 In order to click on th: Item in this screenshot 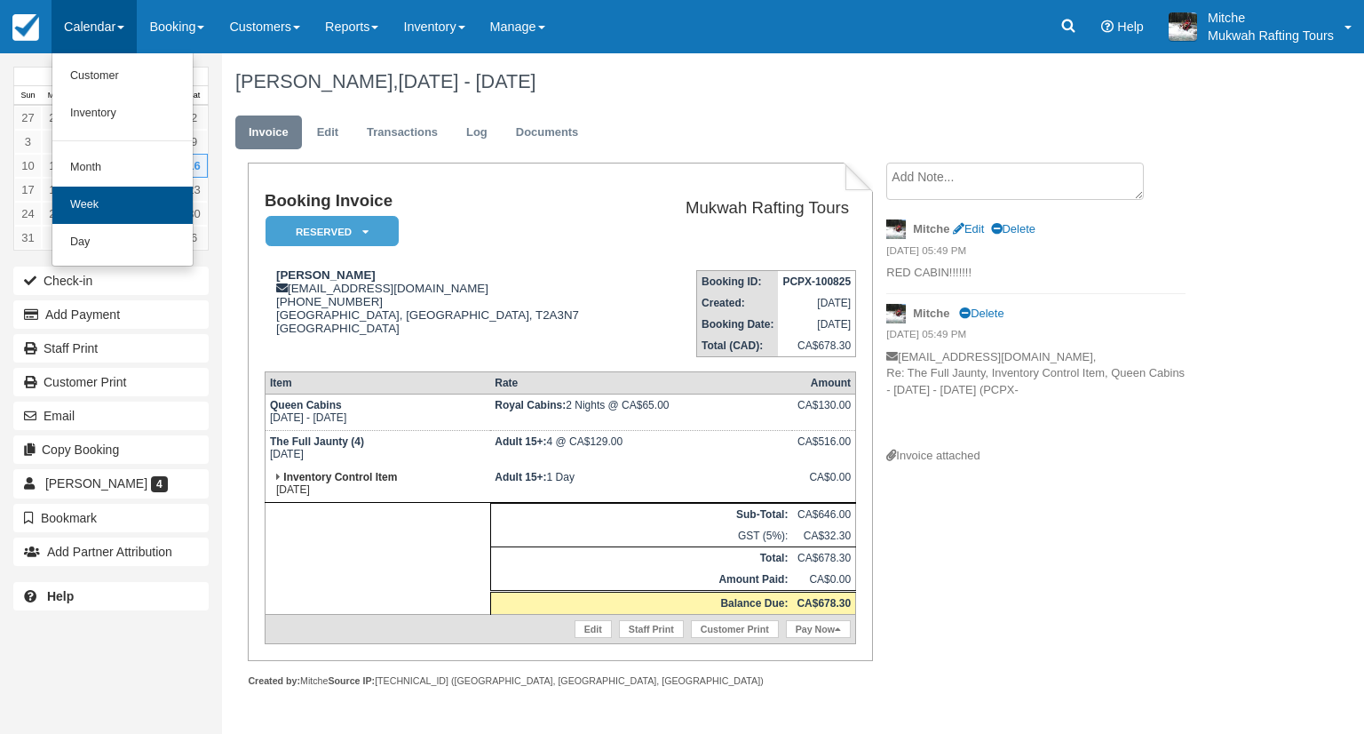, I will do `click(377, 383)`.